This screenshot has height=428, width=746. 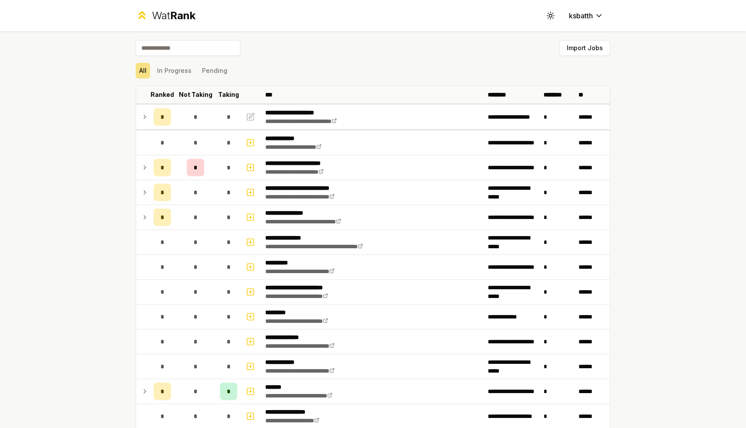 What do you see at coordinates (165, 16) in the screenshot?
I see `a: WatRank` at bounding box center [165, 16].